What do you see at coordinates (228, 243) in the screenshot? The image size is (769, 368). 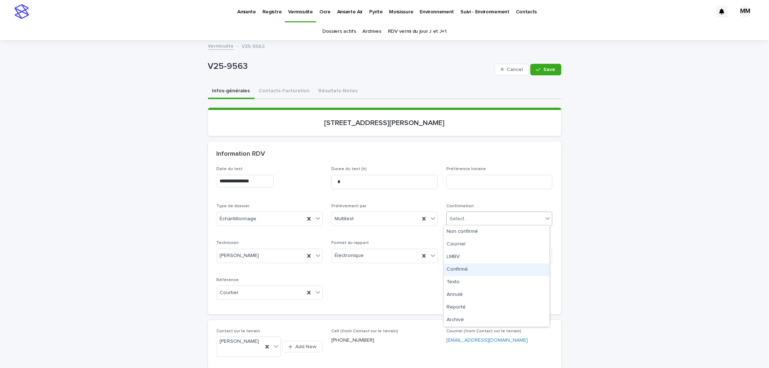 I see `span: Technicien` at bounding box center [228, 243].